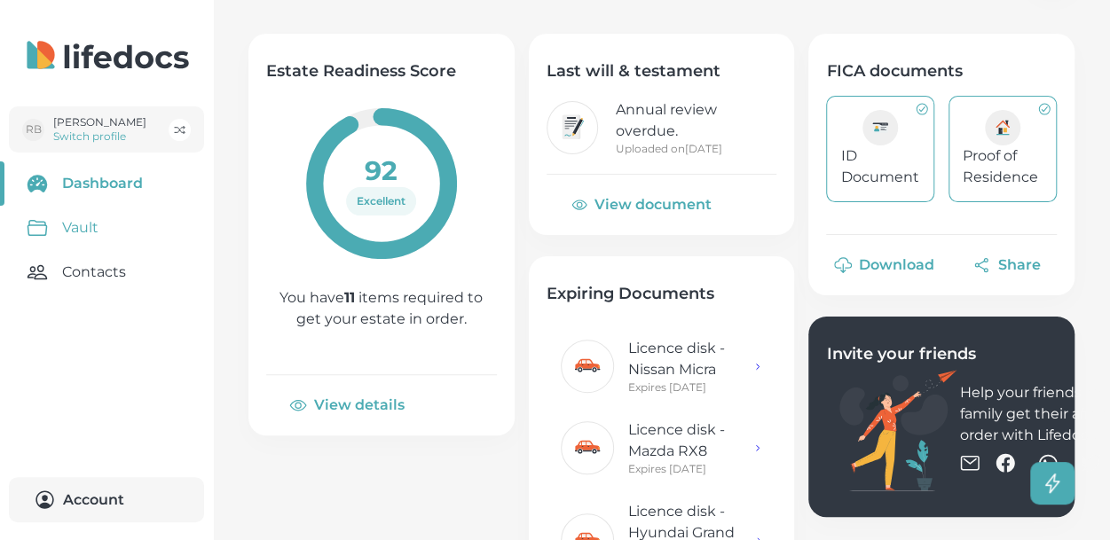 The image size is (1110, 540). Describe the element at coordinates (880, 167) in the screenshot. I see `p: ID Document` at that location.